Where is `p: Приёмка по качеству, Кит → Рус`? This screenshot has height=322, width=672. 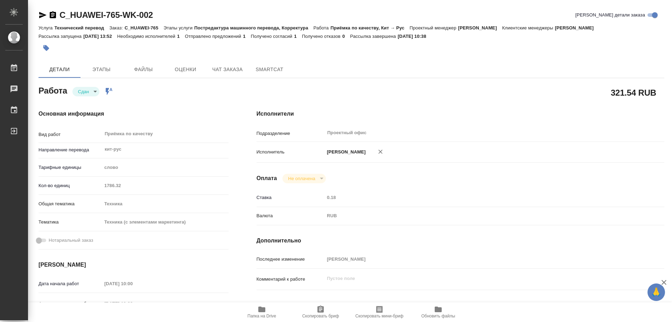
p: Приёмка по качеству, Кит → Рус is located at coordinates (370, 28).